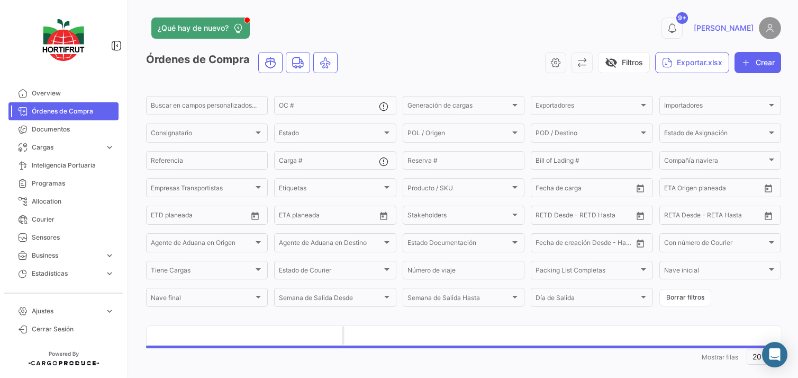  What do you see at coordinates (73, 237) in the screenshot?
I see `span: Sensores` at bounding box center [73, 237].